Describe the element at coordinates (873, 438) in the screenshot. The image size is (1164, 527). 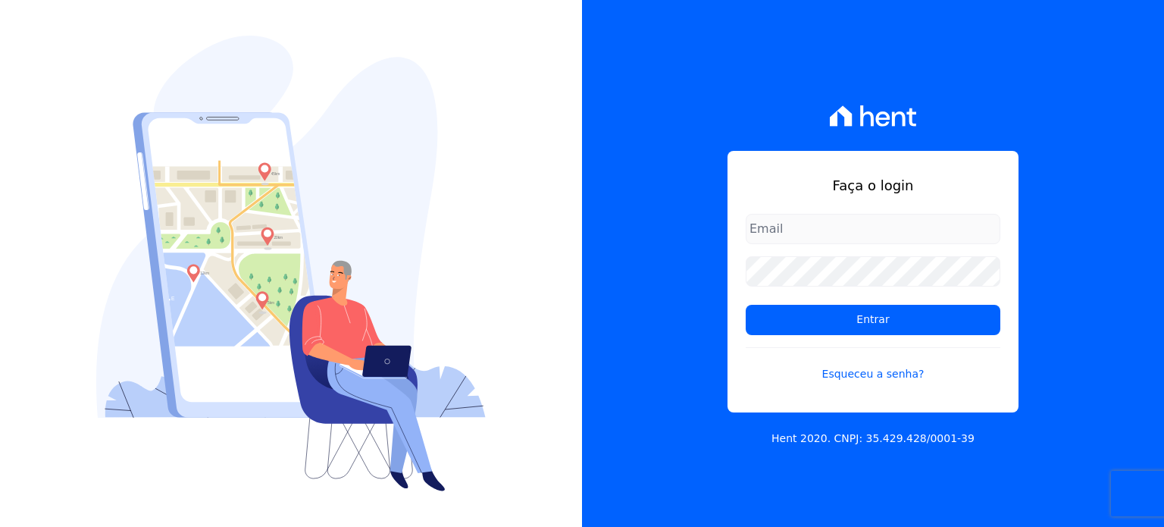
I see `p: Hent 2020. CNPJ: 35.429.428/0001-39` at that location.